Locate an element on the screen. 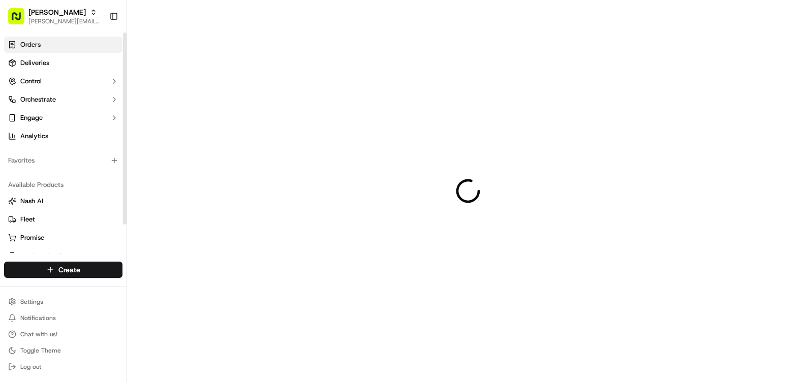 Image resolution: width=809 pixels, height=382 pixels. span: API Documentation is located at coordinates (130, 152).